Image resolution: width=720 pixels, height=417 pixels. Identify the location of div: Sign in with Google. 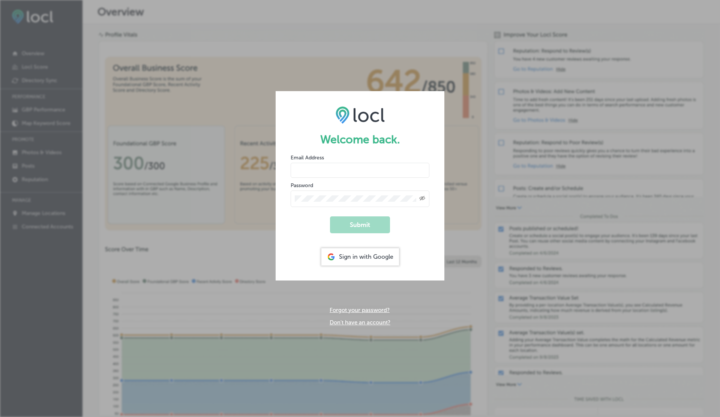
(360, 257).